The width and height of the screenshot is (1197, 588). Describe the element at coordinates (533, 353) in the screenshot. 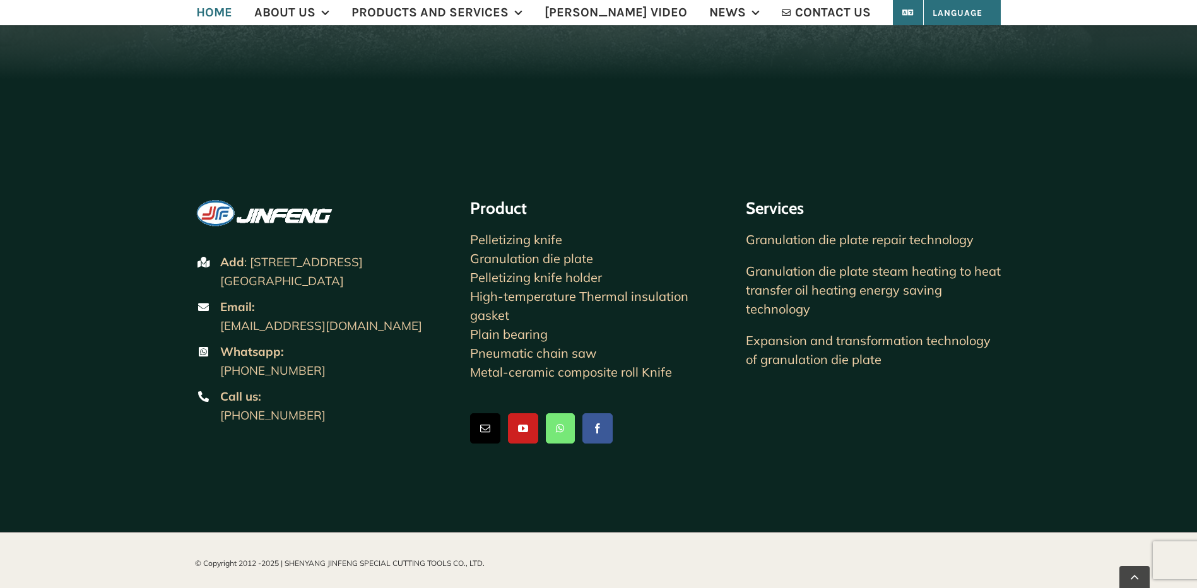

I see `span: Pneumatic chain saw` at that location.